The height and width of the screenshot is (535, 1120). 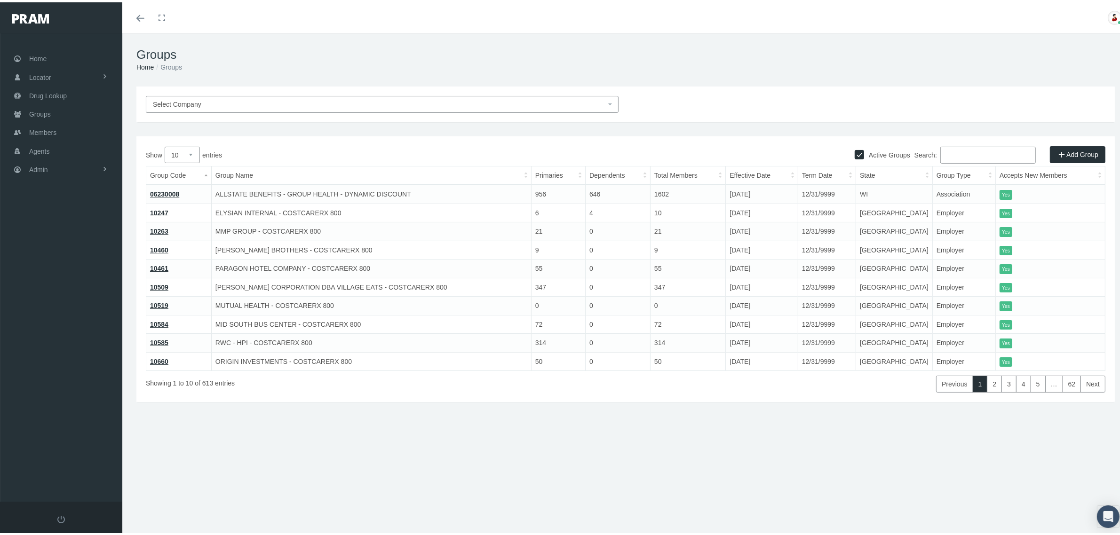 I want to click on a: 06230008, so click(x=165, y=192).